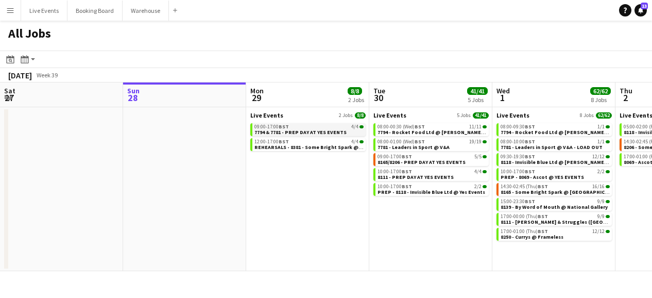  Describe the element at coordinates (415, 177) in the screenshot. I see `span: 8111 - PREP DAY AT YES EVENTS` at that location.